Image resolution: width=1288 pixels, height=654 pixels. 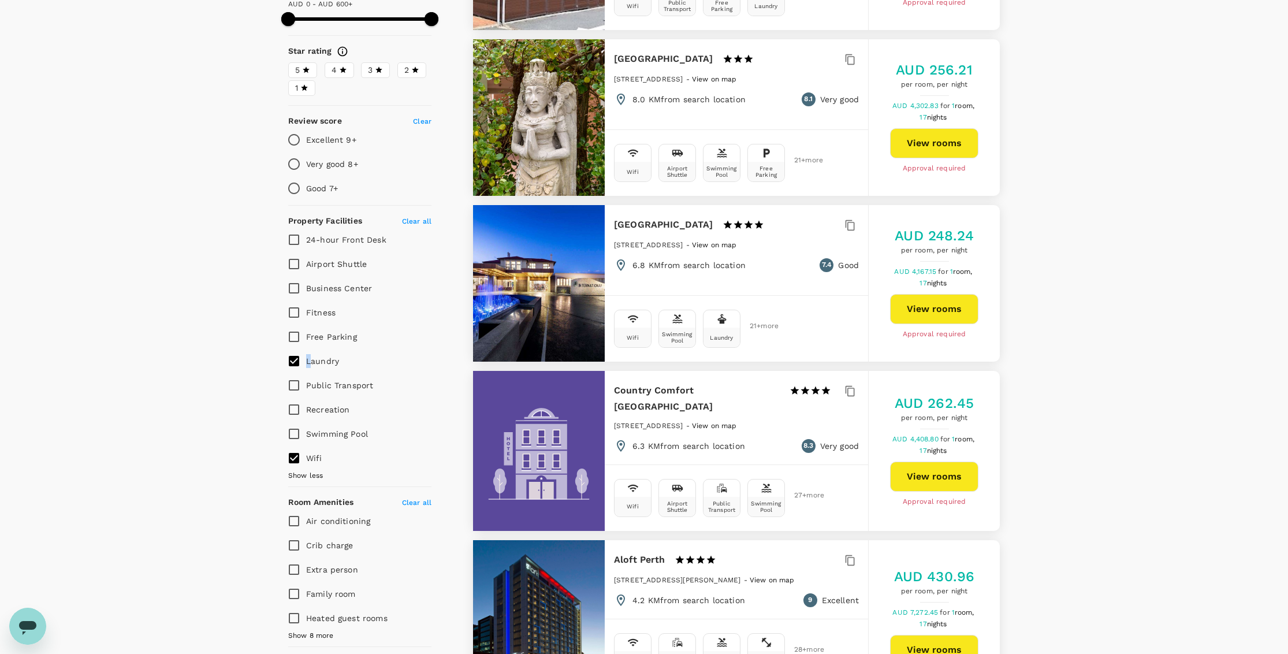 What do you see at coordinates (311, 636) in the screenshot?
I see `span: Show 8 more` at bounding box center [311, 636].